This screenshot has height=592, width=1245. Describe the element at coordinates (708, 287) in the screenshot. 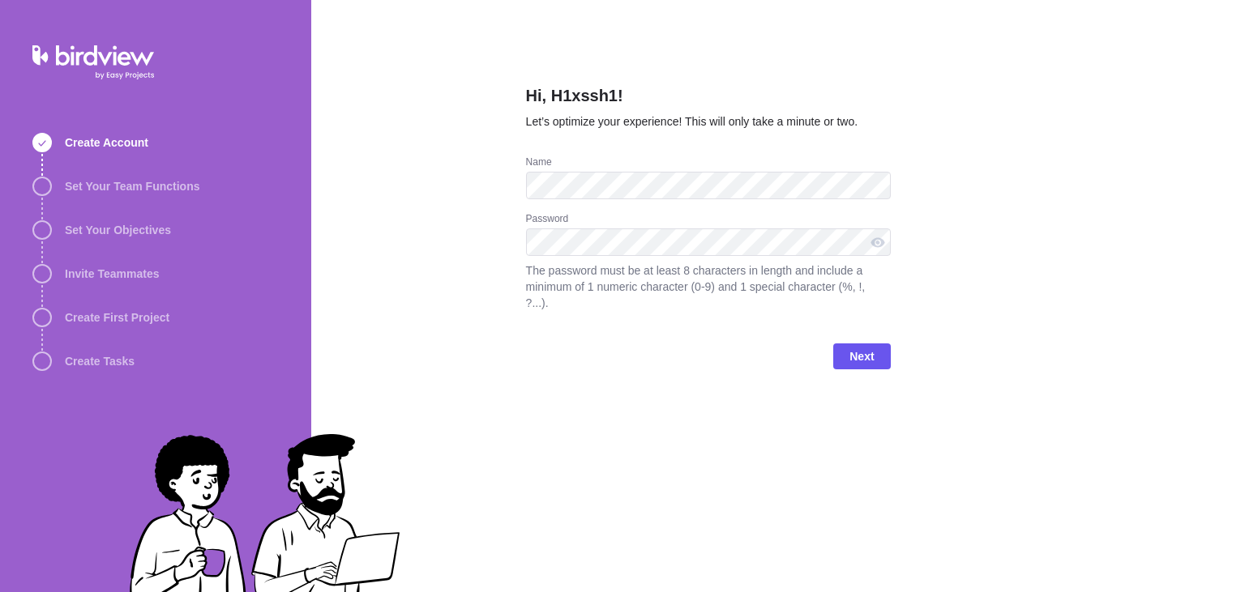

I see `span: The password must be at least 8 characters in length and include a minimum of 1 numeric character...` at that location.